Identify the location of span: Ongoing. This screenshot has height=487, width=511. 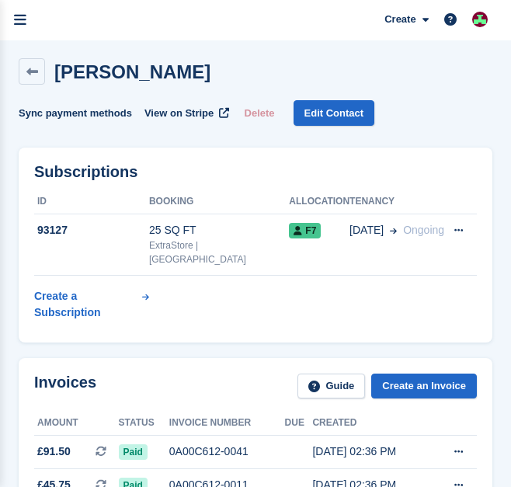
(423, 230).